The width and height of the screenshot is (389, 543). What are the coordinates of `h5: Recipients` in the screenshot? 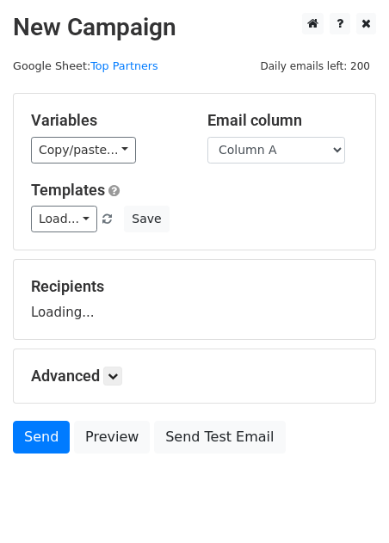 It's located at (195, 287).